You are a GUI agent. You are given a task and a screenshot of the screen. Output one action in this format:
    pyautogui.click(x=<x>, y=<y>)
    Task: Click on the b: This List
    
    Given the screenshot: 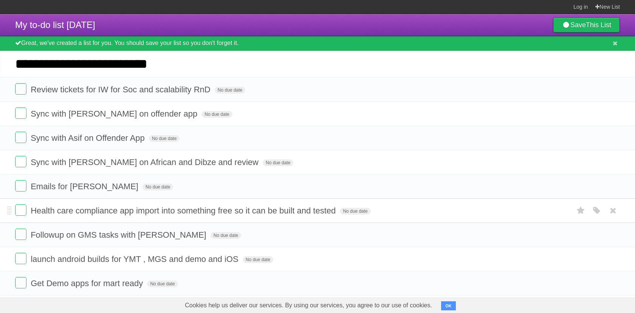 What is the action you would take?
    pyautogui.click(x=599, y=25)
    